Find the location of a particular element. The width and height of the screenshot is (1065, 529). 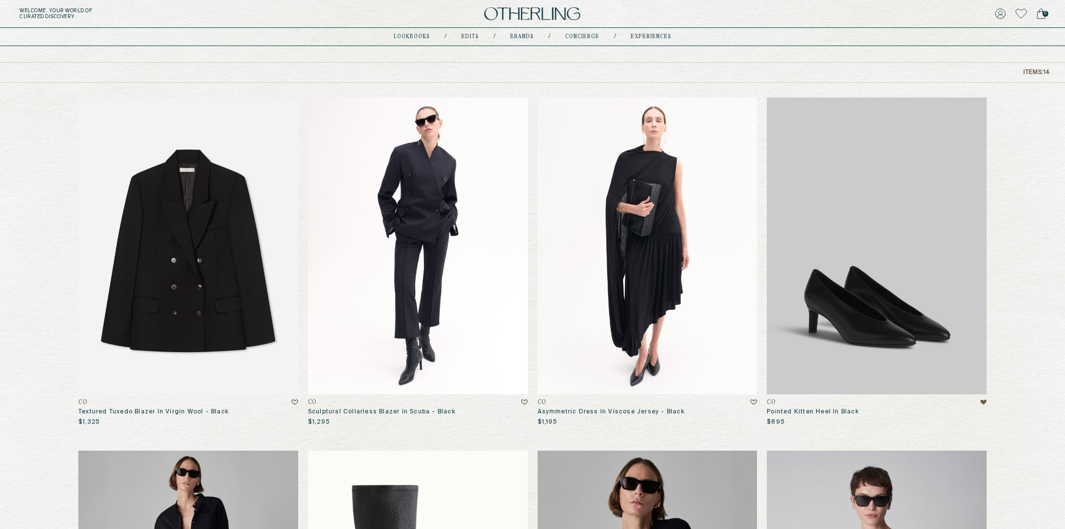

a: Edits is located at coordinates (470, 37).